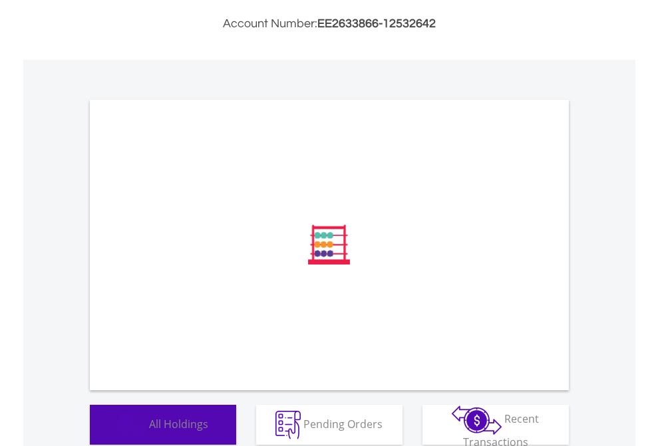 The height and width of the screenshot is (446, 658). What do you see at coordinates (163, 425) in the screenshot?
I see `button: All Holdings` at bounding box center [163, 425].